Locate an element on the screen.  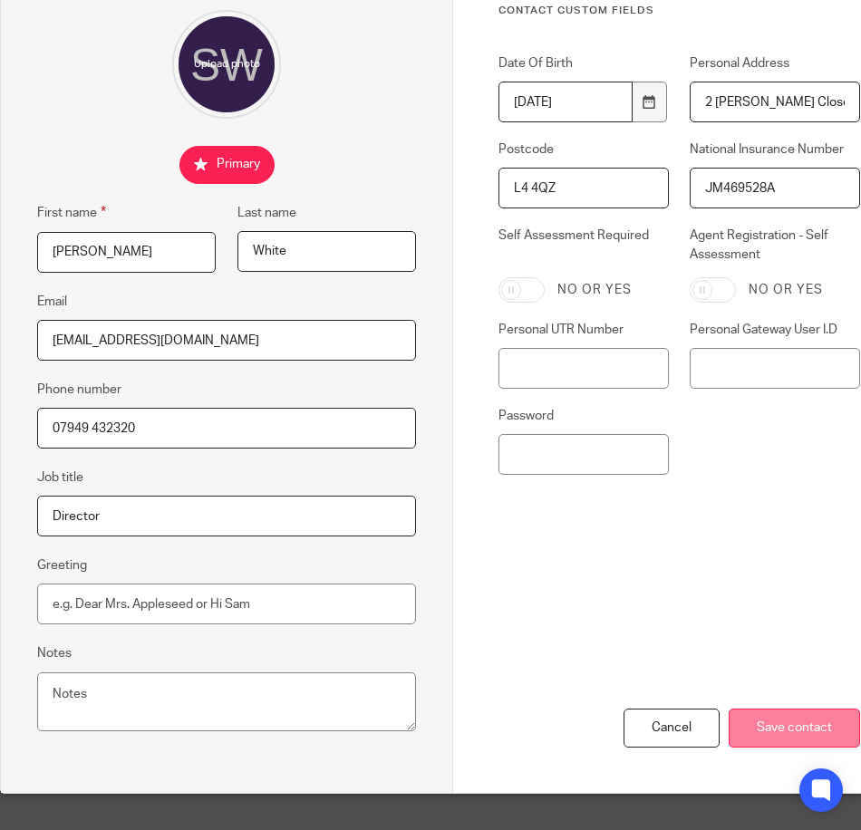
label: Personal Gateway User I.D is located at coordinates (775, 330).